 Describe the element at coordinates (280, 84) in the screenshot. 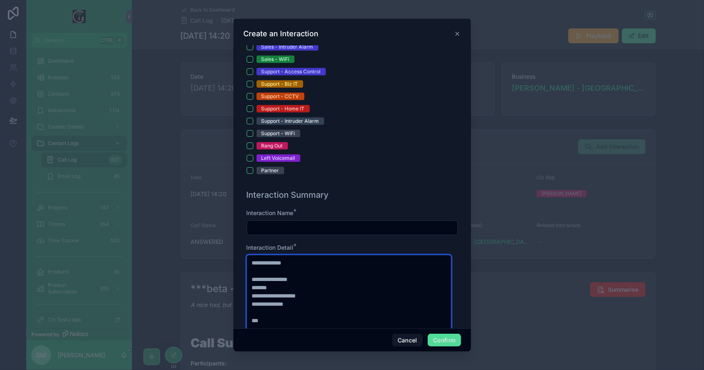

I see `div: Support - Biz IT` at that location.